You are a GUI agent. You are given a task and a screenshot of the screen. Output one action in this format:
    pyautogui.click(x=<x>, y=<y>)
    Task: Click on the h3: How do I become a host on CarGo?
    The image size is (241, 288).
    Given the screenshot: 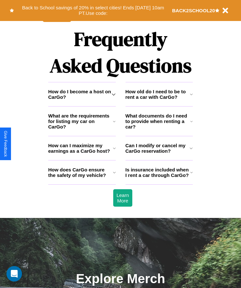 What is the action you would take?
    pyautogui.click(x=80, y=94)
    